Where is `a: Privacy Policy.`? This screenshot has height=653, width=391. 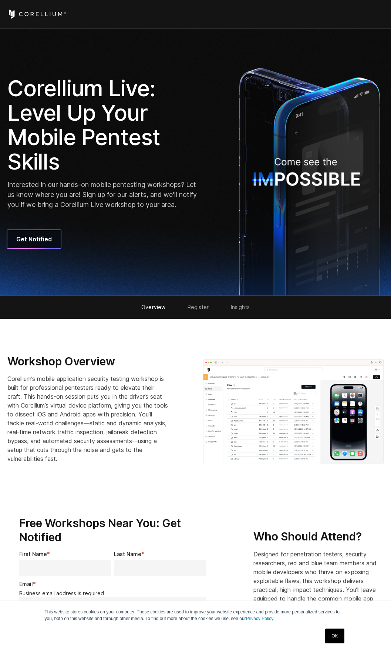 a: Privacy Policy. is located at coordinates (260, 619).